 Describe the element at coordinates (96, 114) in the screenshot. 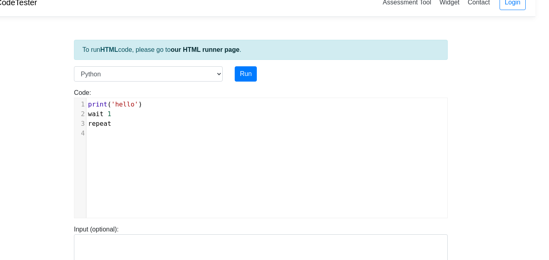

I see `span: wait` at that location.